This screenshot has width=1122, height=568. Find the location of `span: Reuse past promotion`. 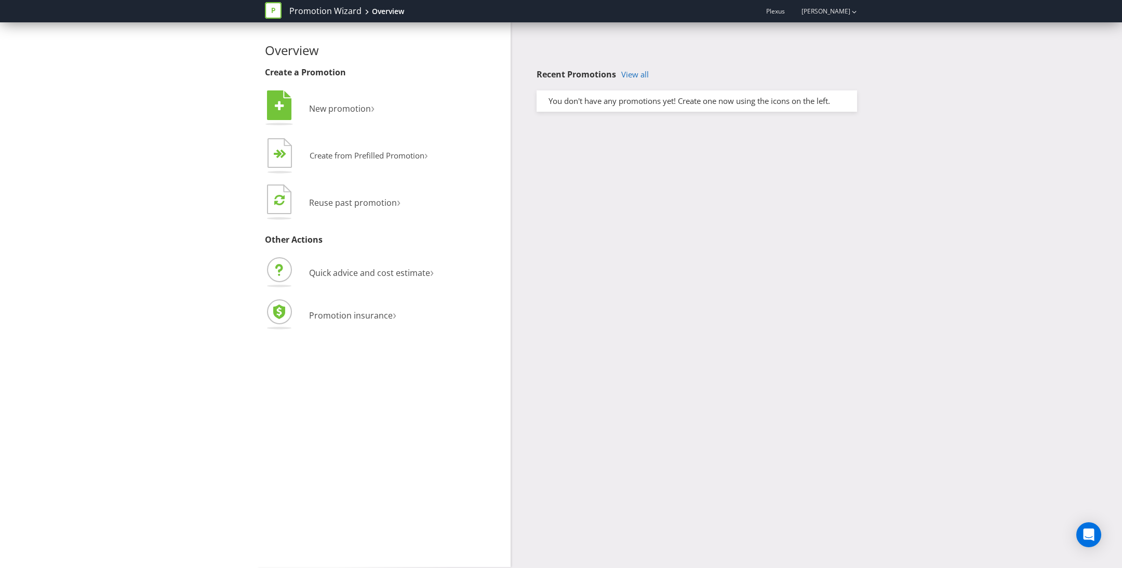

span: Reuse past promotion is located at coordinates (353, 203).